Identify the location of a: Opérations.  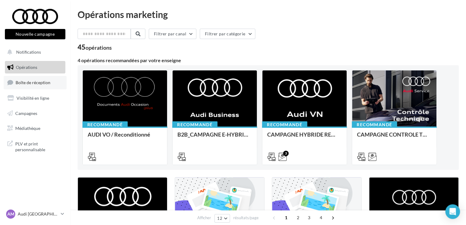
(35, 67).